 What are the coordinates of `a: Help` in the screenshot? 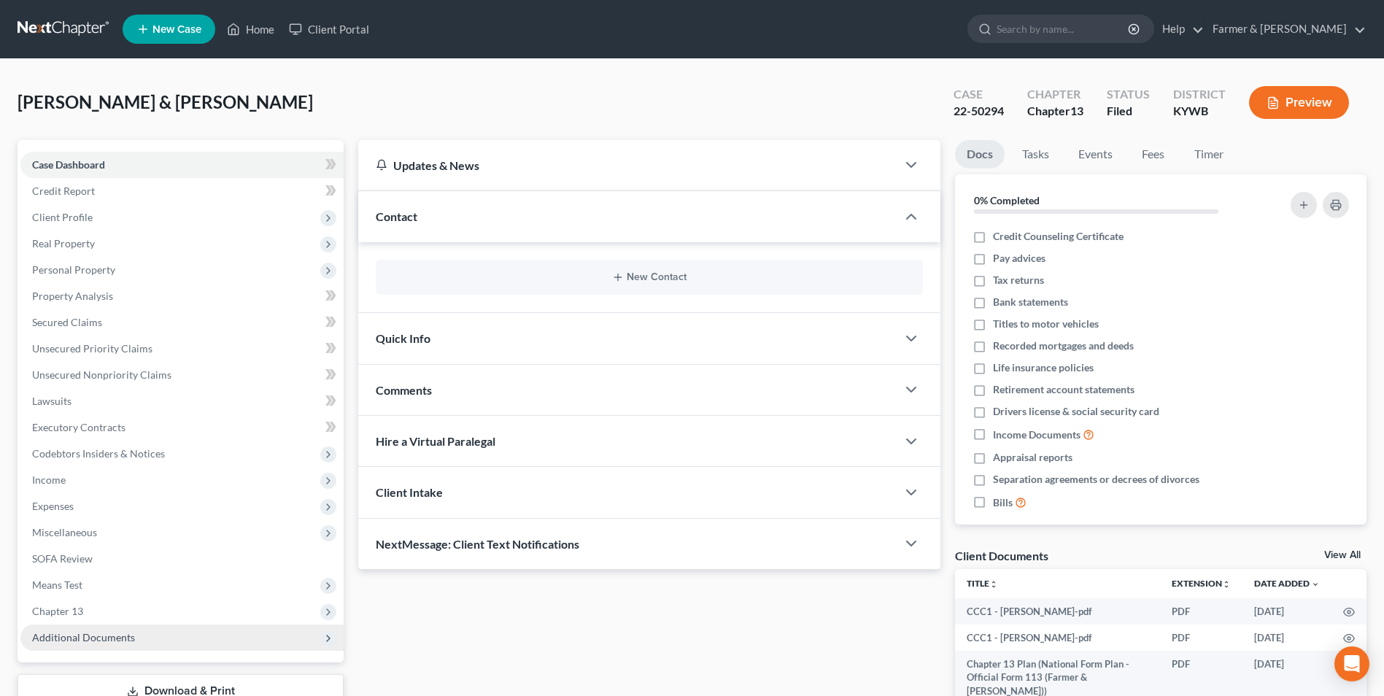 It's located at (1179, 29).